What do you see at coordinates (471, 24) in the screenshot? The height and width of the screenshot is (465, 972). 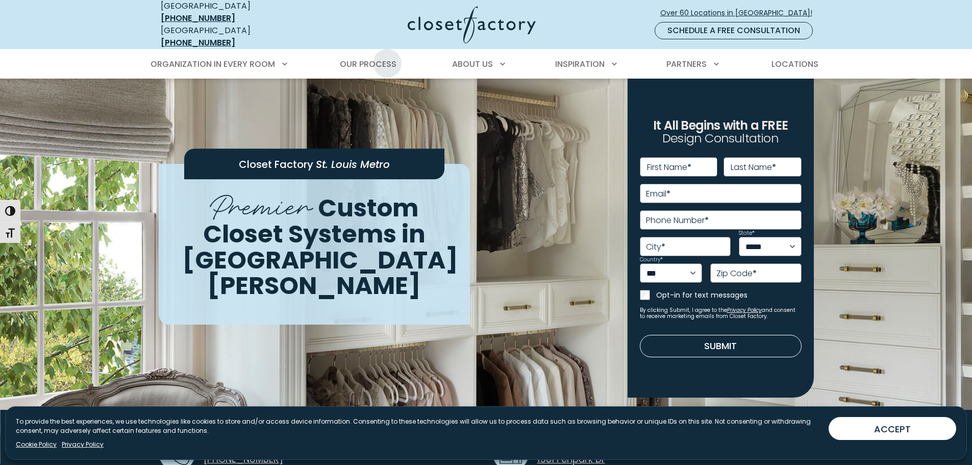 I see `img: Closet Factory Logo` at bounding box center [471, 24].